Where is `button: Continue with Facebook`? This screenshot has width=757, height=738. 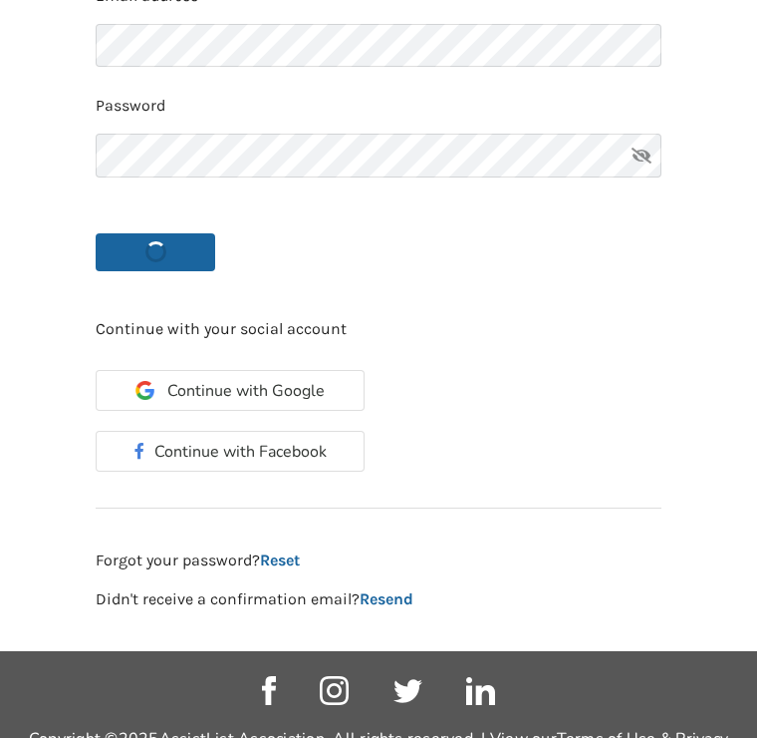
button: Continue with Facebook is located at coordinates (230, 451).